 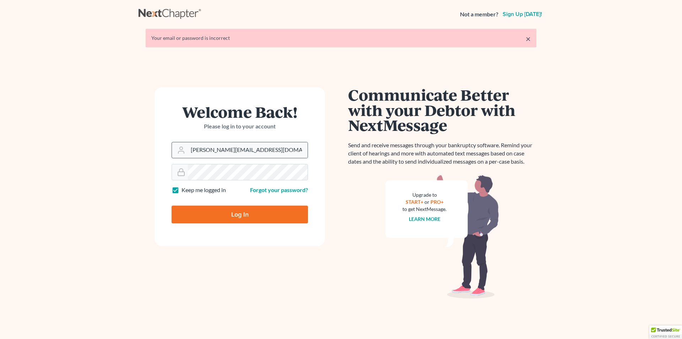 I want to click on h1: Welcome Back!, so click(x=240, y=112).